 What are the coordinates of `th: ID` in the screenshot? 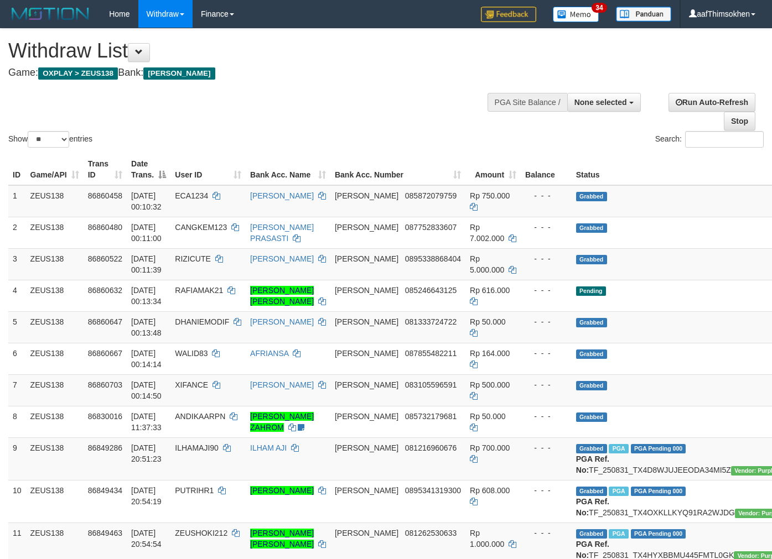 It's located at (17, 169).